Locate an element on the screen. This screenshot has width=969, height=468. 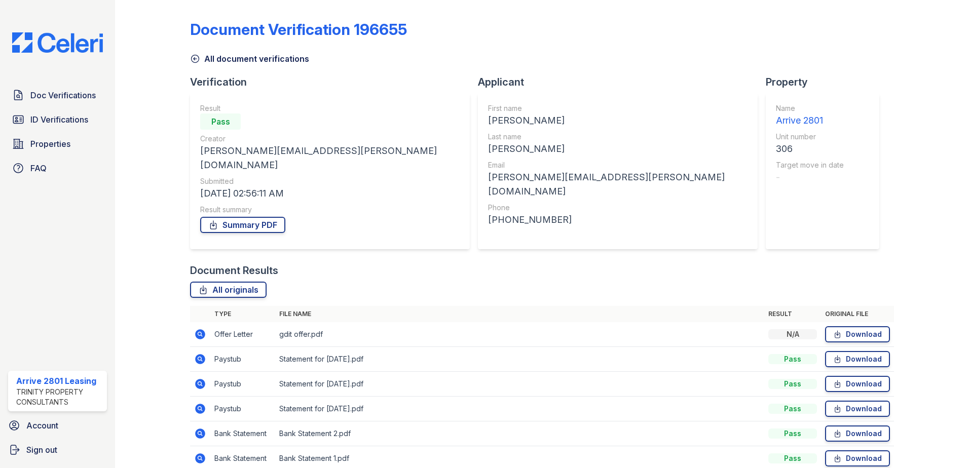
a: Doc Verifications is located at coordinates (57, 95).